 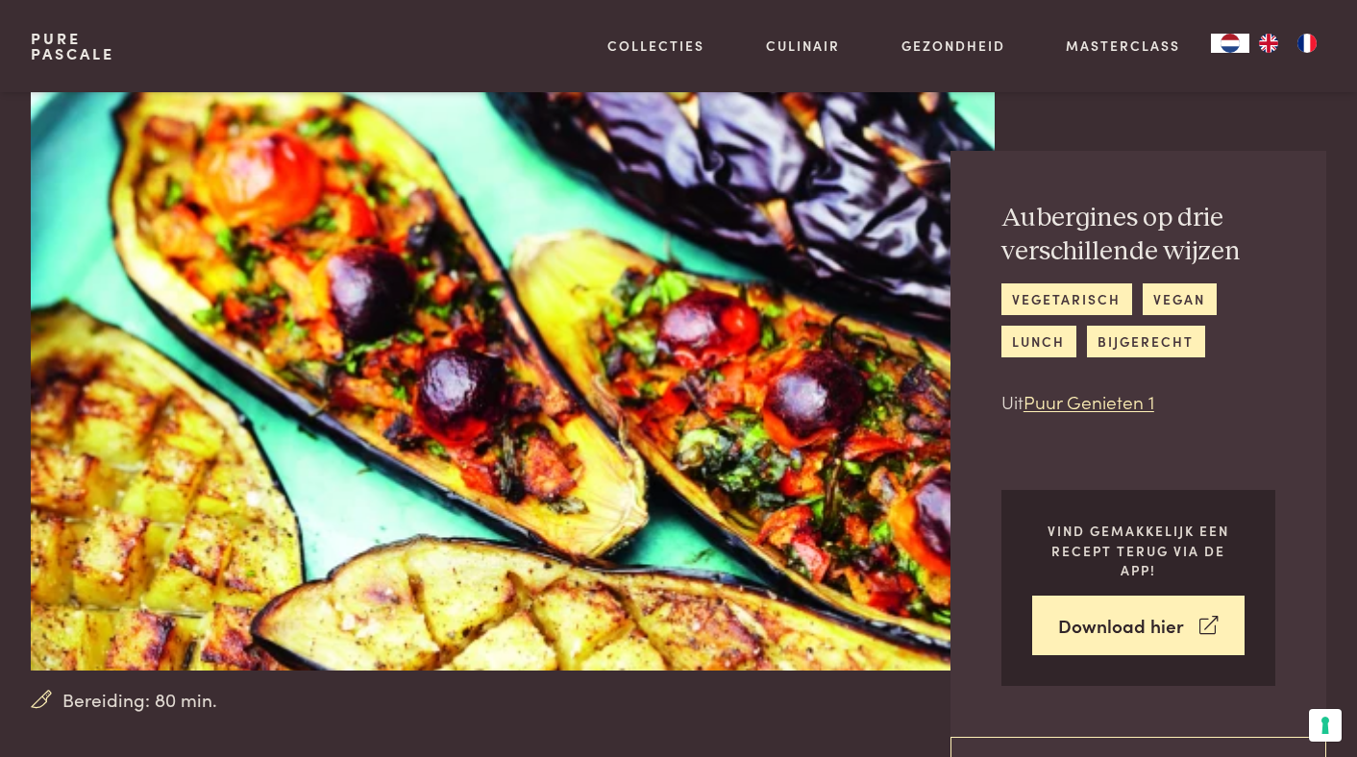 What do you see at coordinates (1230, 43) in the screenshot?
I see `div: Language` at bounding box center [1230, 43].